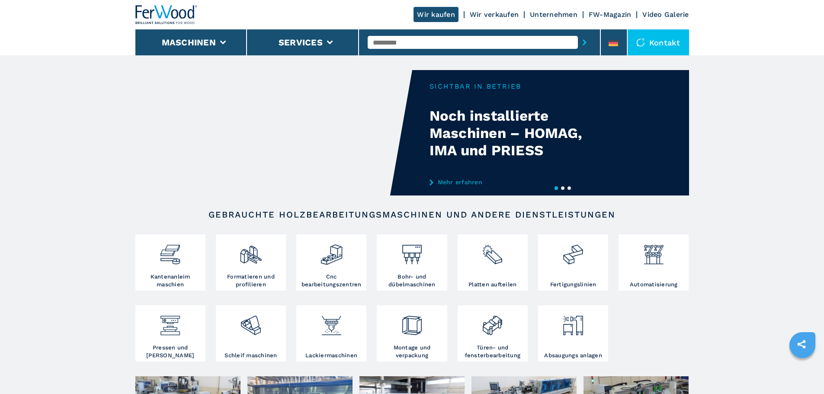 This screenshot has height=394, width=824. Describe the element at coordinates (412, 263) in the screenshot. I see `a: Bohr- und dübelmaschinen` at that location.